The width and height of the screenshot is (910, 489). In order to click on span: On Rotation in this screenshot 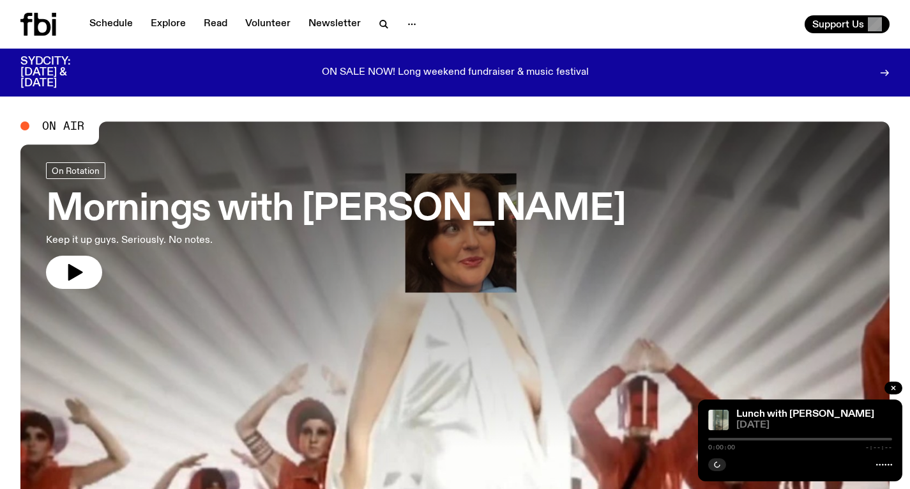, I will do `click(75, 170)`.